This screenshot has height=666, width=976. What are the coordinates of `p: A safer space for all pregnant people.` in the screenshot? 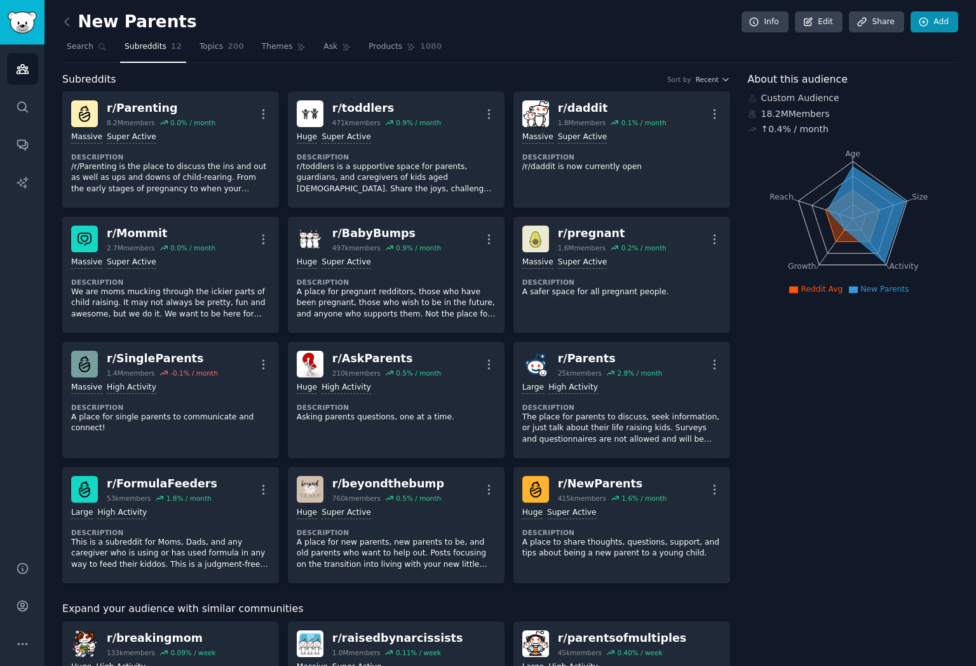 It's located at (621, 292).